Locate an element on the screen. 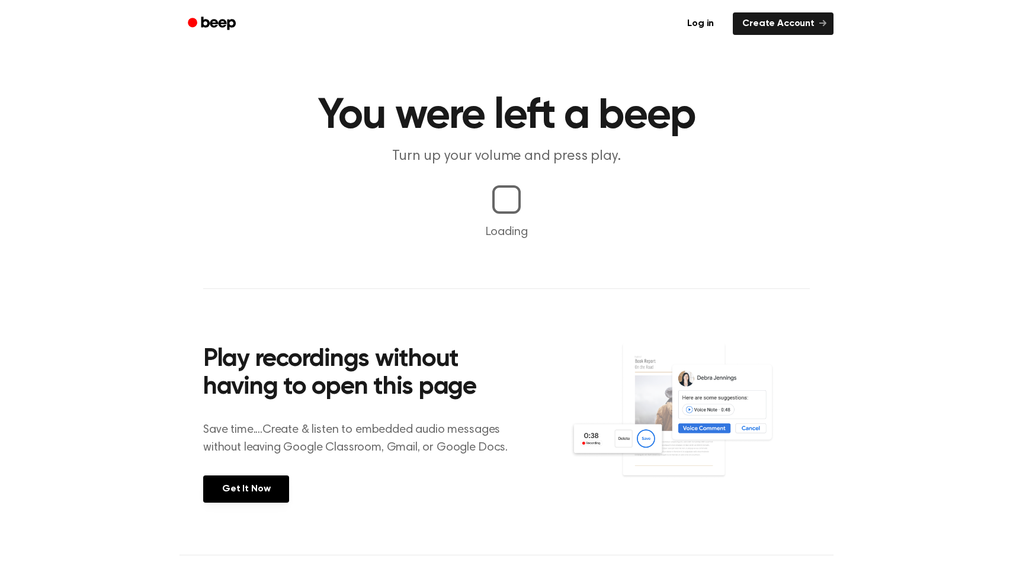 Image resolution: width=1013 pixels, height=582 pixels. h2: Play recordings without having to open this page is located at coordinates (363, 374).